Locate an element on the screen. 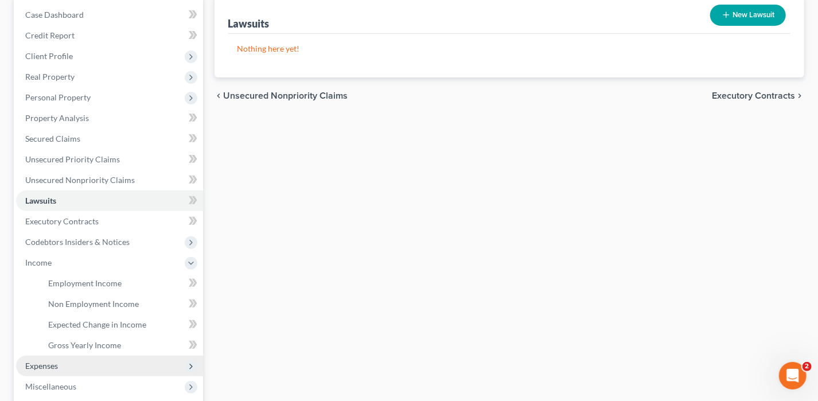 The width and height of the screenshot is (818, 401). a: Secured Claims is located at coordinates (110, 139).